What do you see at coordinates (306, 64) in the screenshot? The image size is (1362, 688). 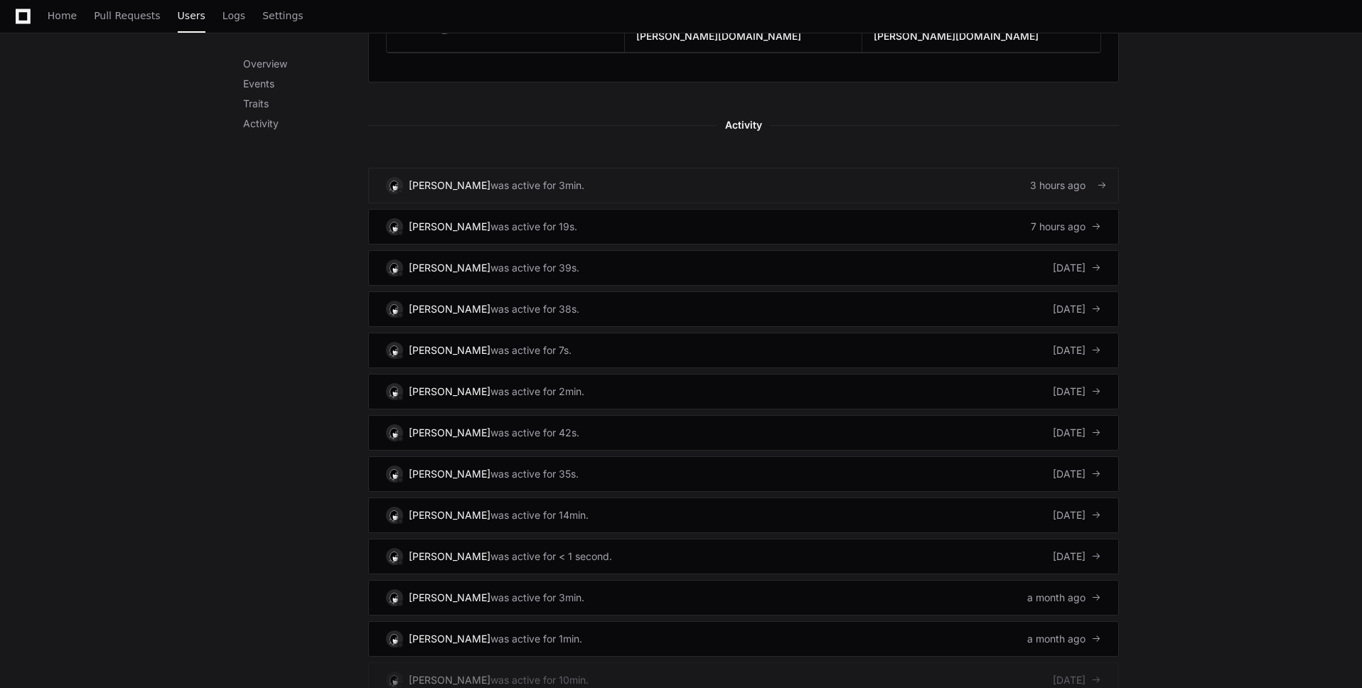 I see `p: Overview` at bounding box center [306, 64].